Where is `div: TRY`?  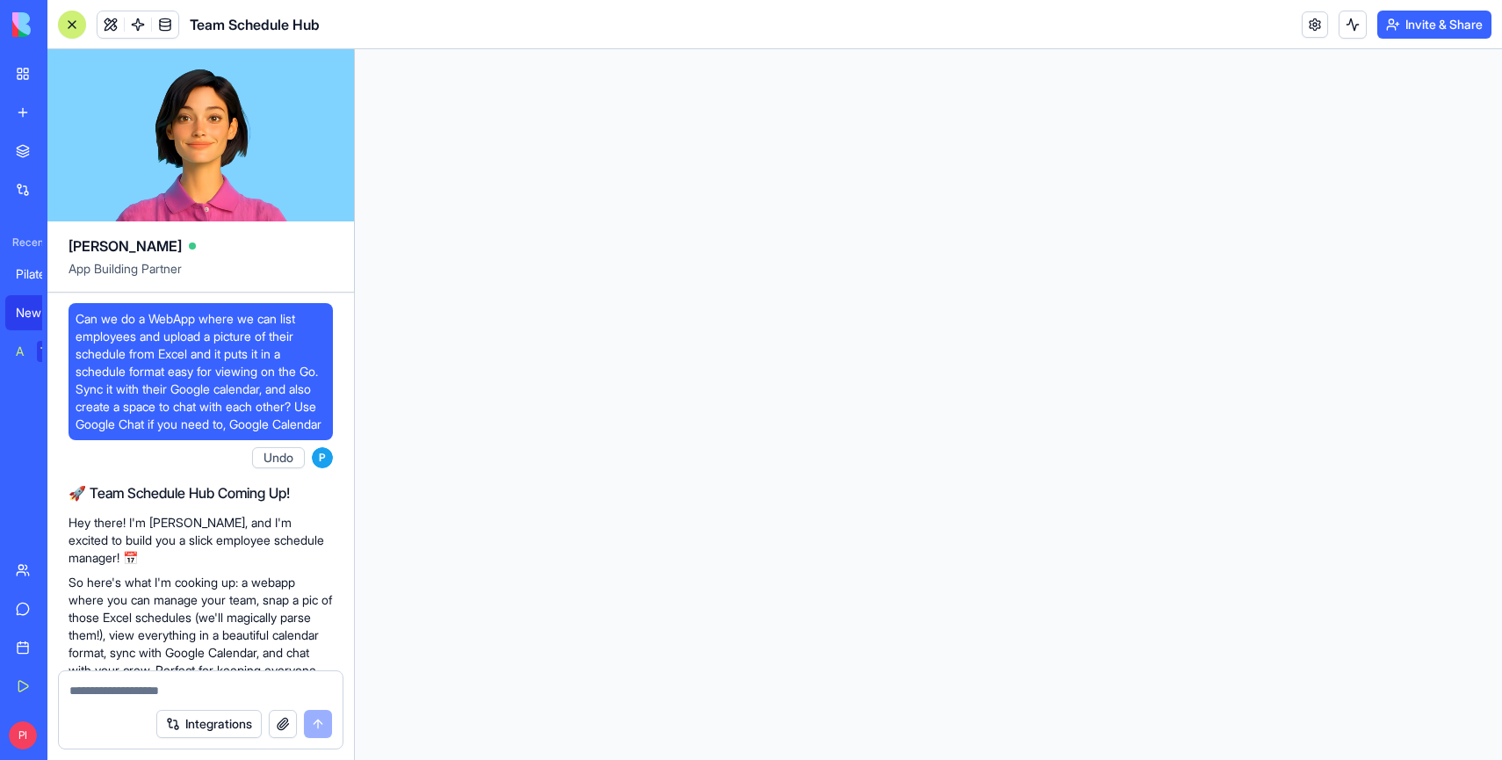 div: TRY is located at coordinates (51, 351).